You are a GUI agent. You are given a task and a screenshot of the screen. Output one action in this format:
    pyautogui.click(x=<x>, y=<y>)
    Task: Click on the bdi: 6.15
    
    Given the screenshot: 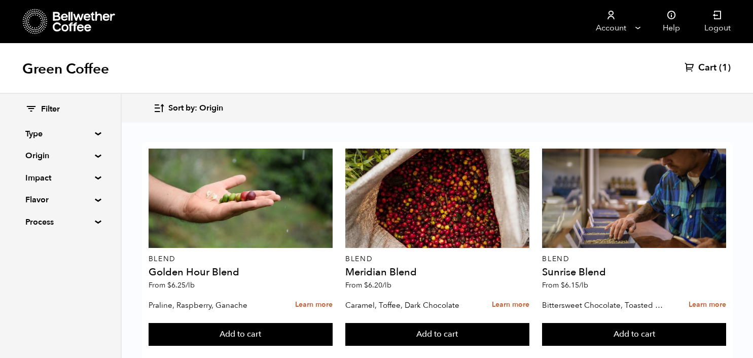 What is the action you would take?
    pyautogui.click(x=574, y=285)
    